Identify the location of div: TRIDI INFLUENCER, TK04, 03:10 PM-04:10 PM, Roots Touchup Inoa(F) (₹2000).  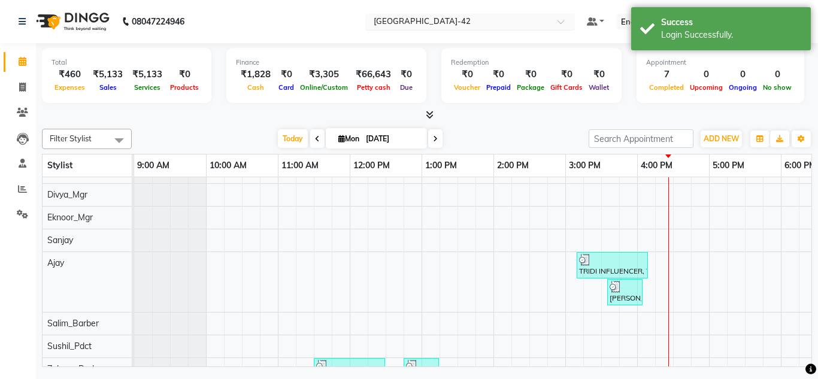
(612, 265).